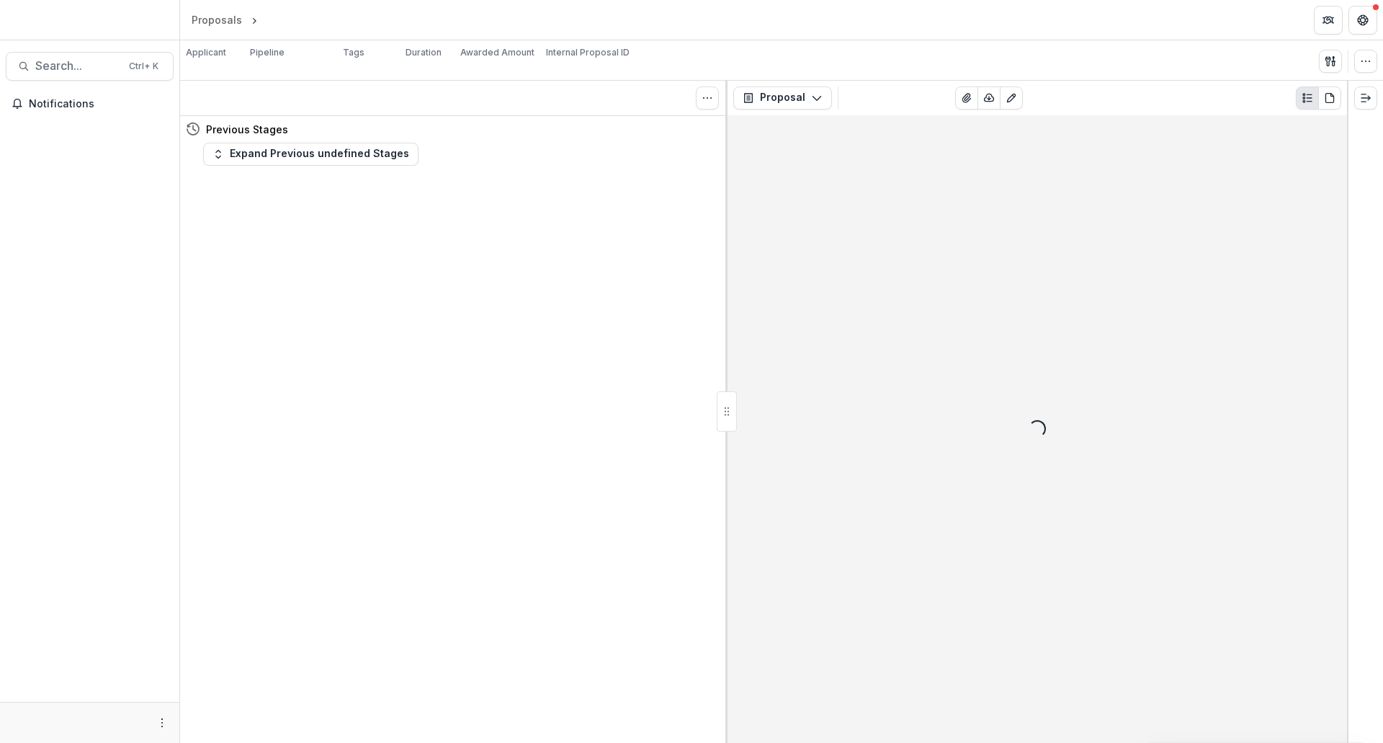 This screenshot has width=1383, height=743. Describe the element at coordinates (1329, 20) in the screenshot. I see `button: Partners` at that location.